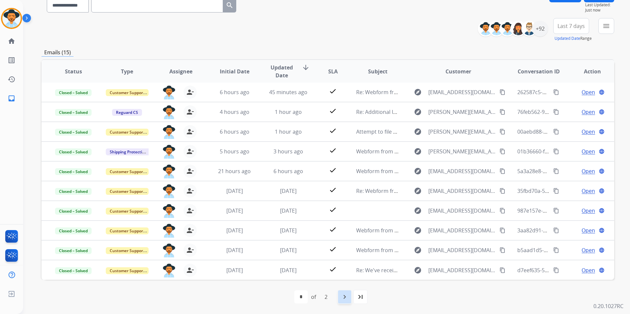  Describe the element at coordinates (571, 26) in the screenshot. I see `button: Last 7 days` at that location.